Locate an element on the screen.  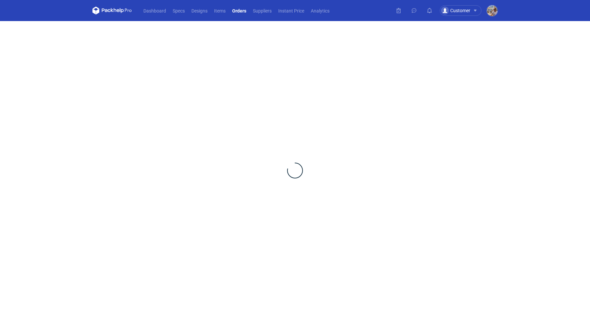
a: Instant Price is located at coordinates (291, 11).